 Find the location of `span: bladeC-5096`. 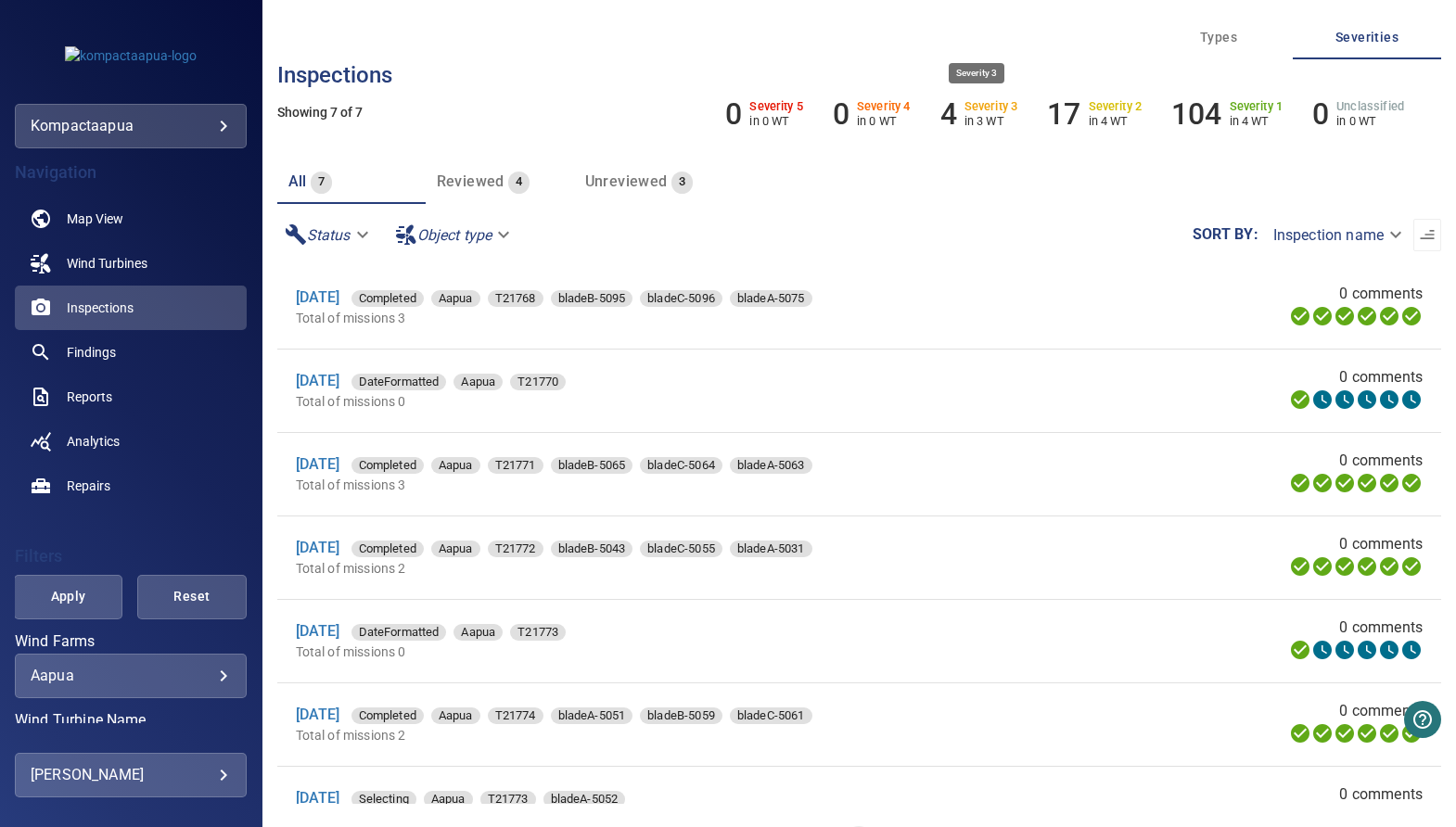

span: bladeC-5096 is located at coordinates (681, 298).